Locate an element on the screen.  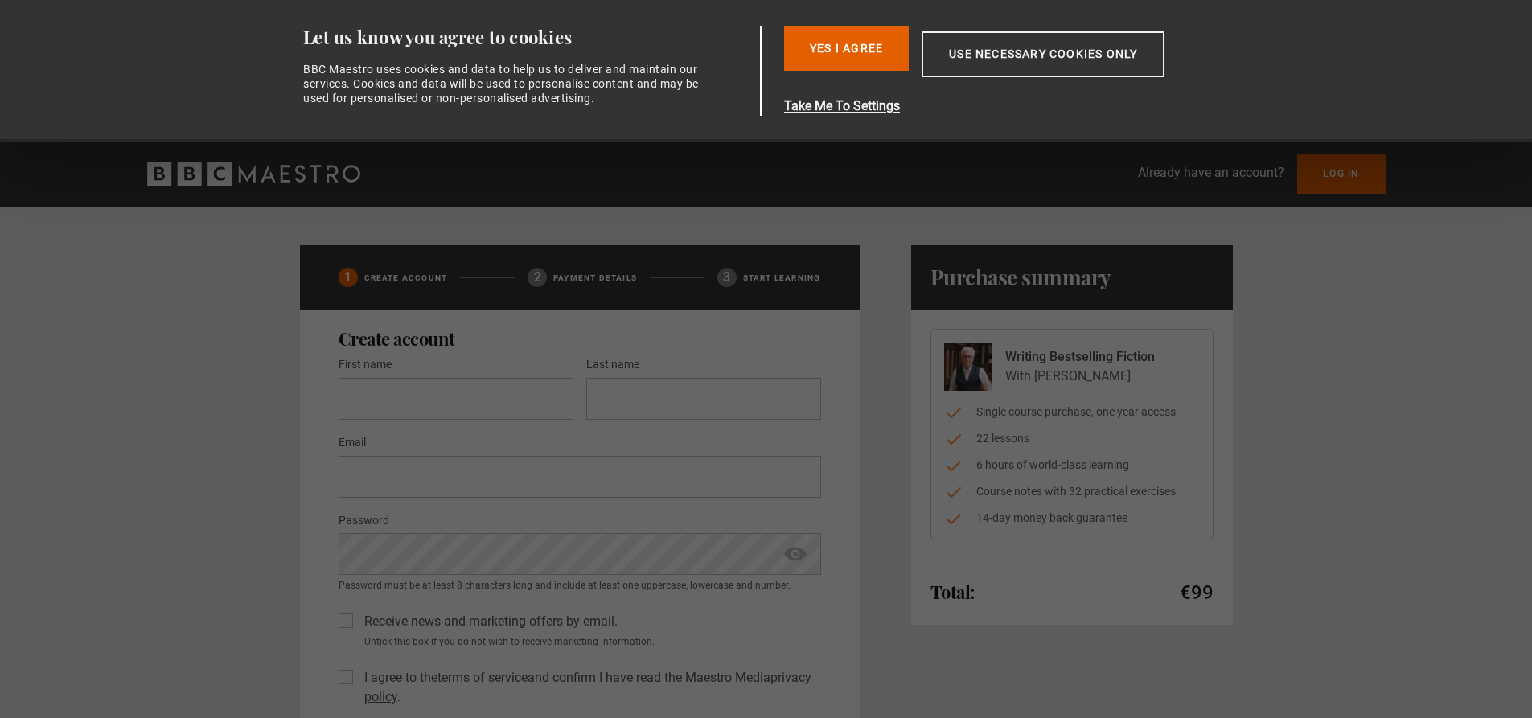
h2: Create account is located at coordinates (580, 339).